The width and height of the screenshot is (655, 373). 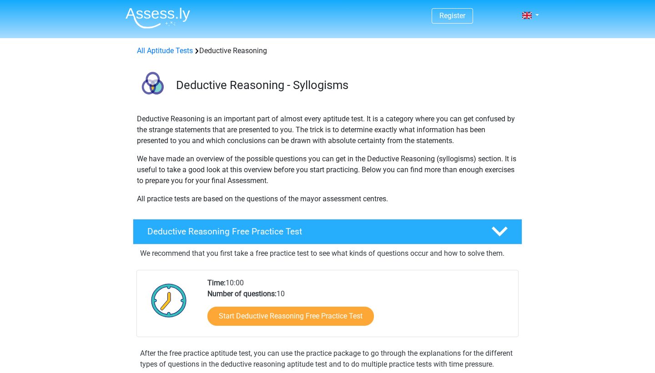 I want to click on b: Time:, so click(x=216, y=283).